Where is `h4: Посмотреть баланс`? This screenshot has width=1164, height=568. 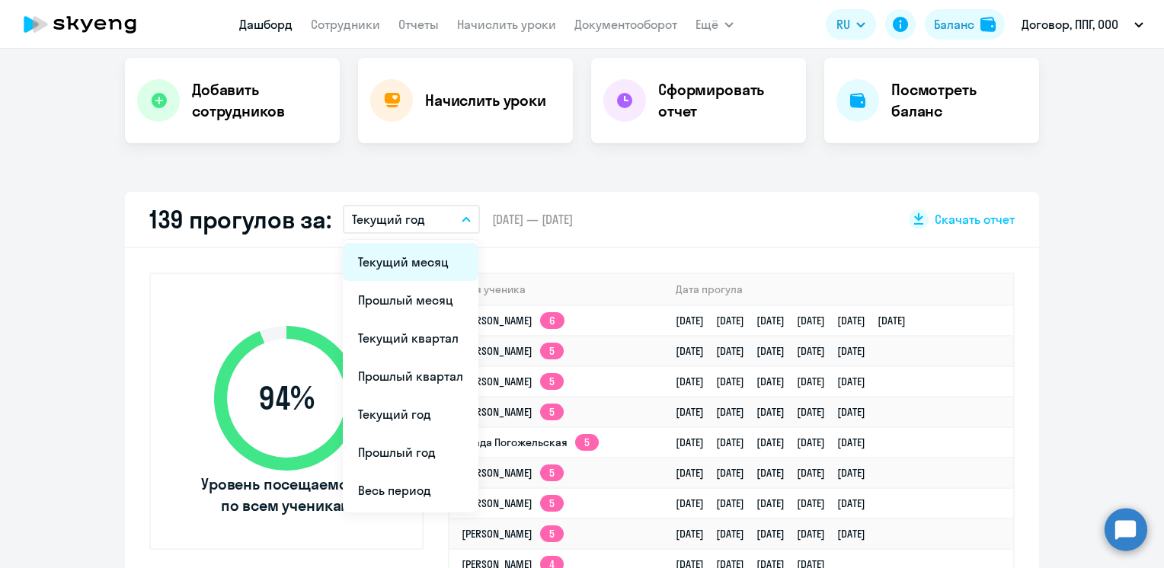
h4: Посмотреть баланс is located at coordinates (959, 101).